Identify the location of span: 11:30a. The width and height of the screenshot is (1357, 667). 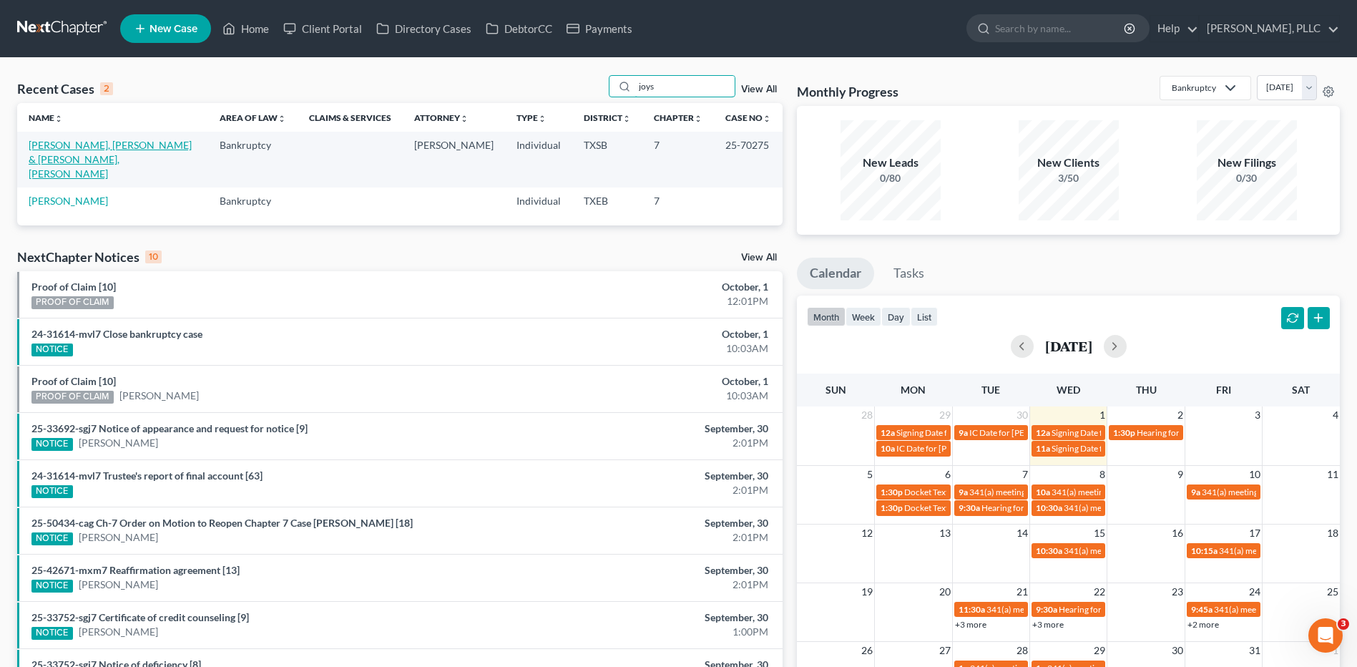
(971, 609).